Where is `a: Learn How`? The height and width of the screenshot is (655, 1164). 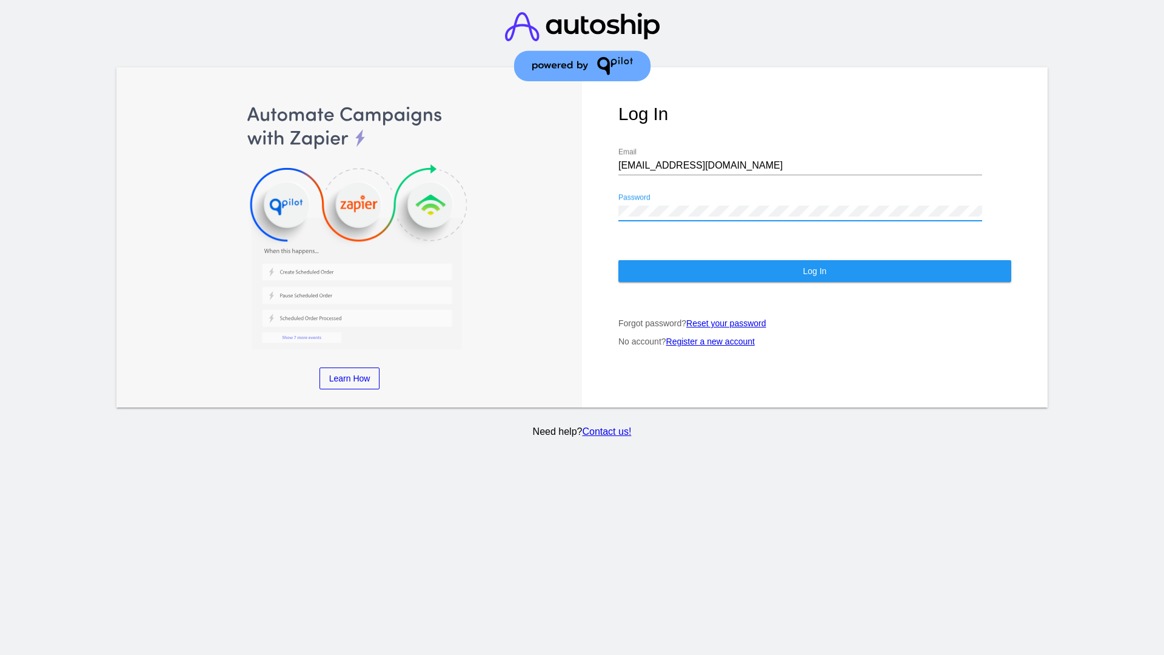 a: Learn How is located at coordinates (350, 378).